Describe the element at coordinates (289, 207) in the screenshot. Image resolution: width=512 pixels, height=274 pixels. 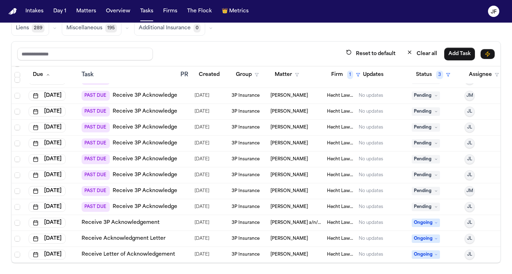
I see `span: Clayton Johnson` at that location.